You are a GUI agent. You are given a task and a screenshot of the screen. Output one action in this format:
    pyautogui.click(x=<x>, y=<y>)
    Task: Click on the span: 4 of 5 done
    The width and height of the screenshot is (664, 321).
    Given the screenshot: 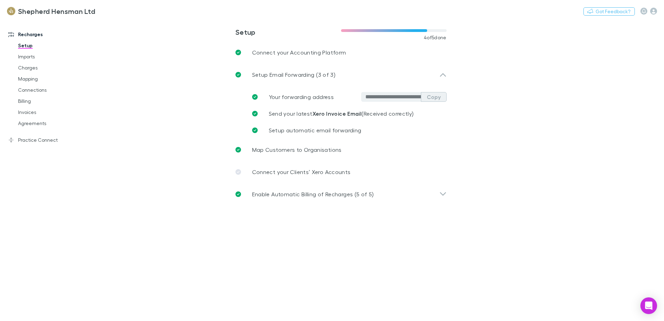 What is the action you would take?
    pyautogui.click(x=435, y=38)
    